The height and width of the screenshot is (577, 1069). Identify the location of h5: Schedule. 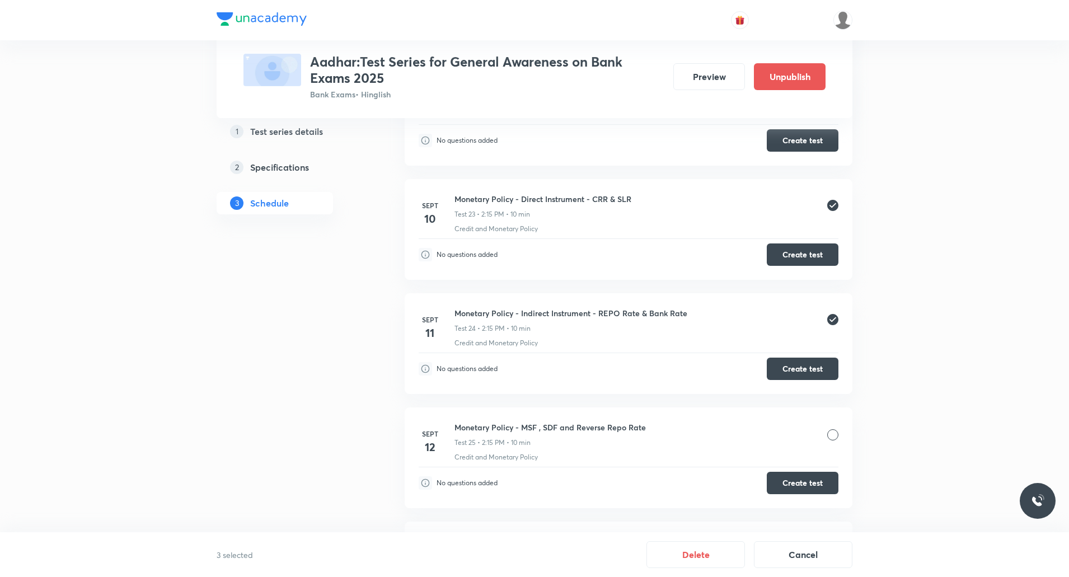
(269, 203).